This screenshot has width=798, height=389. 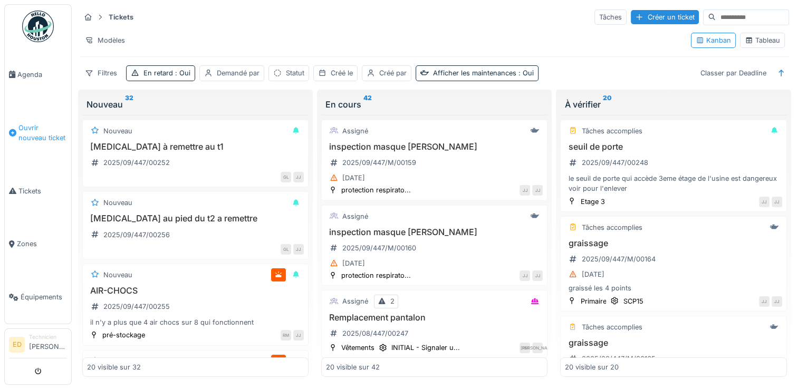 What do you see at coordinates (38, 244) in the screenshot?
I see `a: Zones` at bounding box center [38, 244].